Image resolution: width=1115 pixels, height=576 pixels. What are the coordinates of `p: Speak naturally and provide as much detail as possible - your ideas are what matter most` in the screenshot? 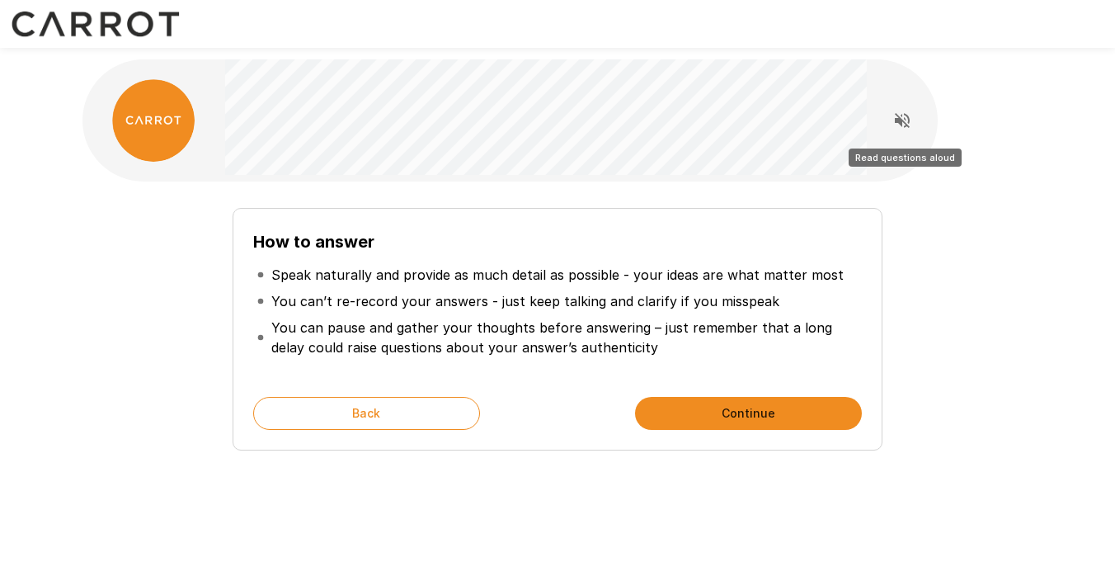 It's located at (558, 275).